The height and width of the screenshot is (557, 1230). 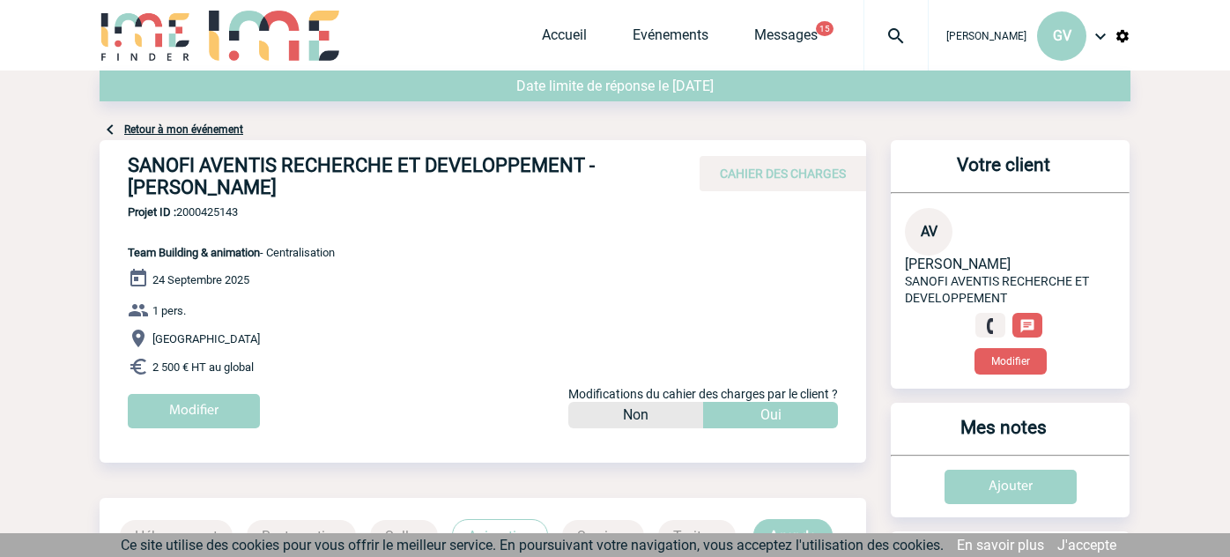 What do you see at coordinates (532, 545) in the screenshot?
I see `span: Ce site utilise des cookies pour vous offrir le meilleur service. En poursuivant votre navigation...` at bounding box center [532, 545].